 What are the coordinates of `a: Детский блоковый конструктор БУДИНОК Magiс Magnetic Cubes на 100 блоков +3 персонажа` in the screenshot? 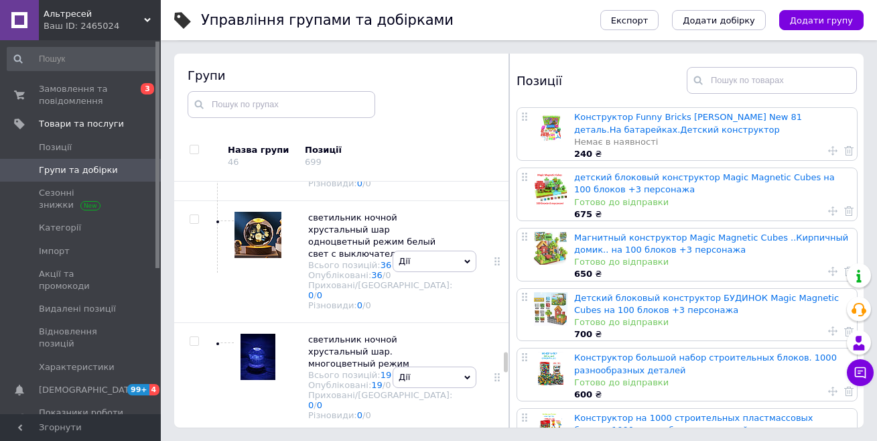 It's located at (706, 303).